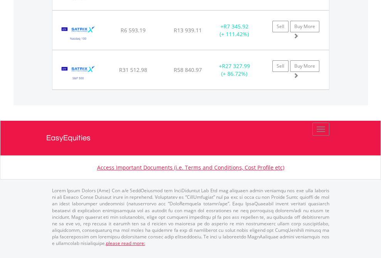 The height and width of the screenshot is (258, 381). I want to click on a: please read more:, so click(125, 243).